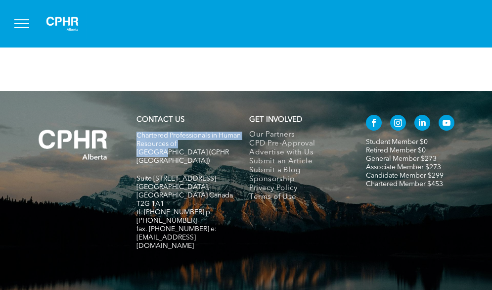  What do you see at coordinates (299, 162) in the screenshot?
I see `a: Submit an Article` at bounding box center [299, 162].